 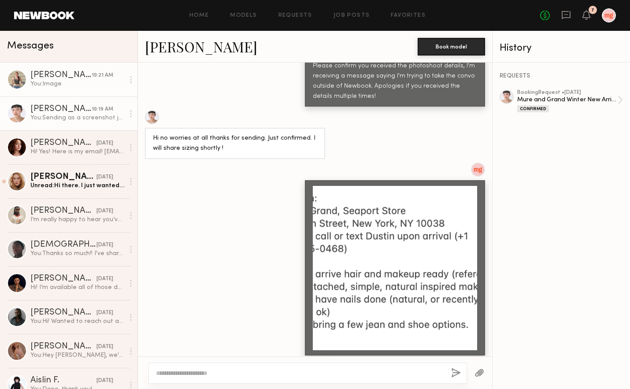 What do you see at coordinates (395, 82) in the screenshot?
I see `div: Please confirm you received the photoshoot details, I'm receiving a message saying I'm trying to ...` at bounding box center [395, 82].